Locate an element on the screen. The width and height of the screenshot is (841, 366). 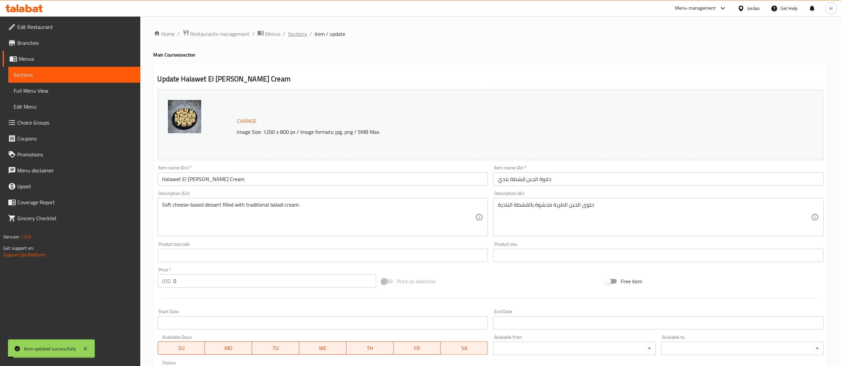
span: Coverage Report is located at coordinates (76, 203).